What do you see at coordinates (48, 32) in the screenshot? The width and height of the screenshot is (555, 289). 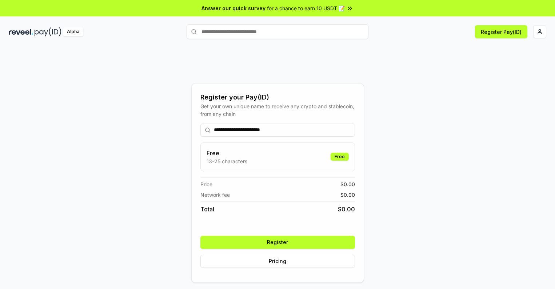 I see `img: pay_id` at bounding box center [48, 32].